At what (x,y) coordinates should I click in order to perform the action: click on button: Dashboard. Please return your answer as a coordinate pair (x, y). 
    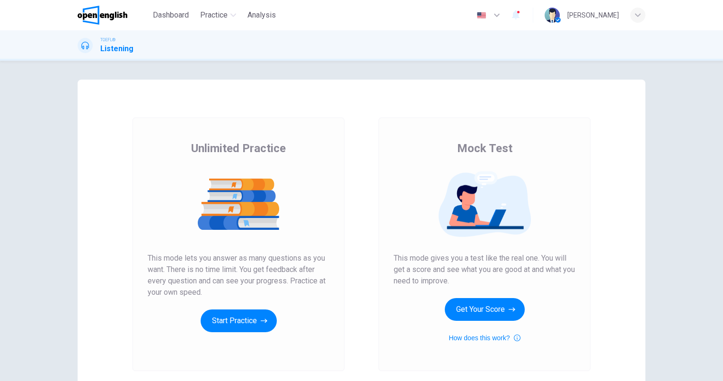
    Looking at the image, I should click on (171, 15).